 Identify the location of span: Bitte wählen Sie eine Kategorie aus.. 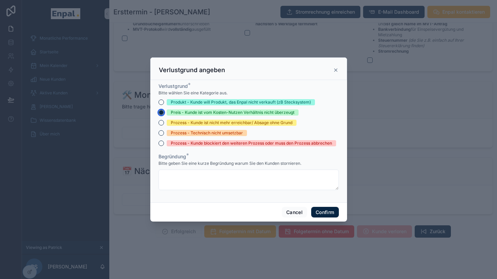
(193, 93).